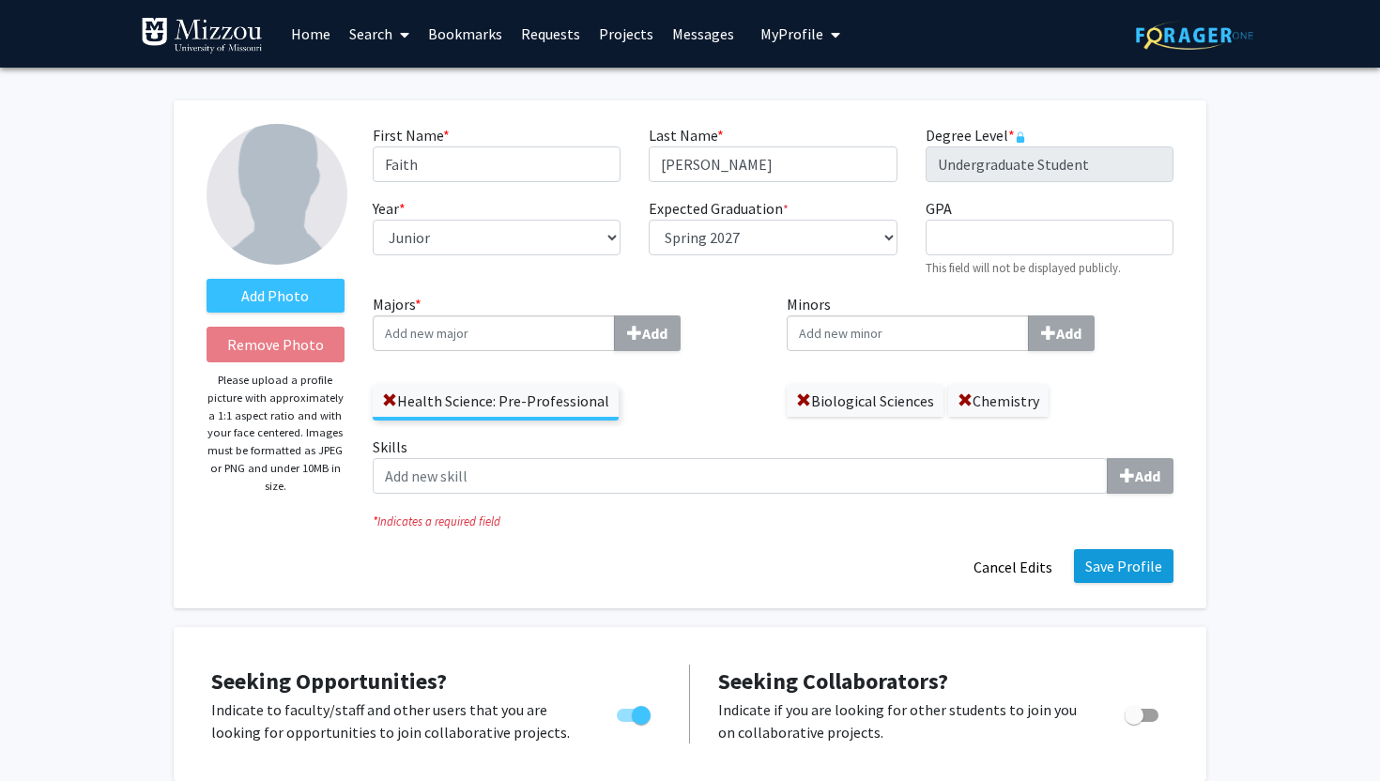  I want to click on button: Cancel Edits, so click(1013, 567).